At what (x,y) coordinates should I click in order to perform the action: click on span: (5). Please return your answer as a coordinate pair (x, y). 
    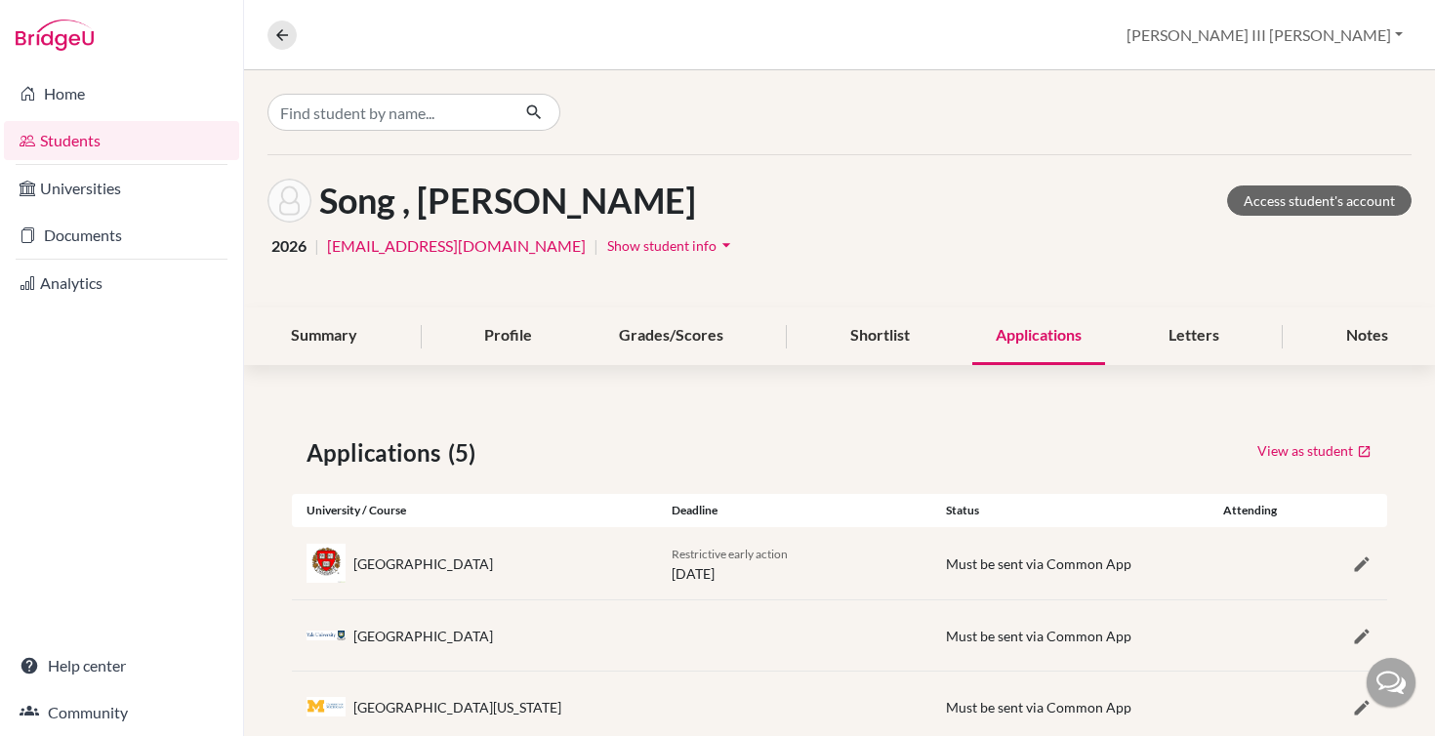
    Looking at the image, I should click on (466, 453).